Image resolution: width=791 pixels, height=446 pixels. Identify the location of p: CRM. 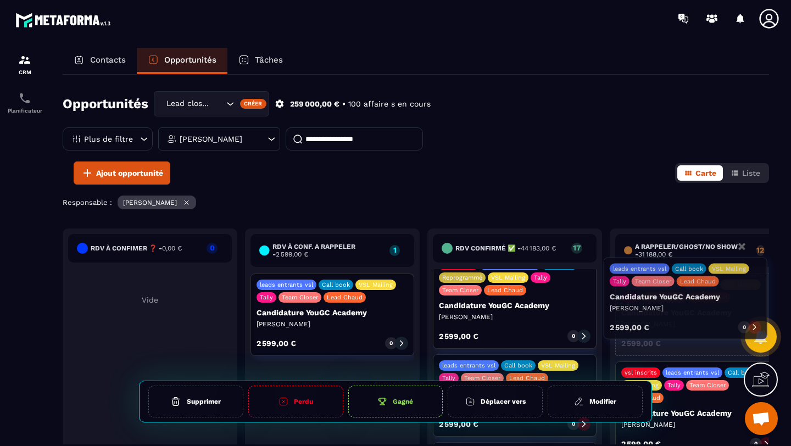
(25, 72).